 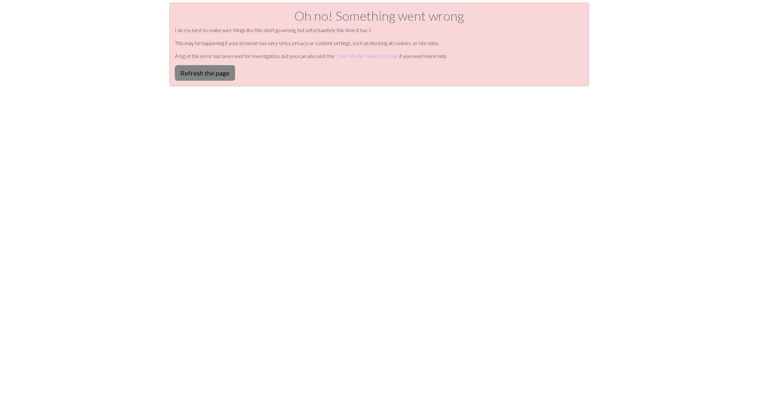 I want to click on h1: Oh no! Something went wrong, so click(x=379, y=16).